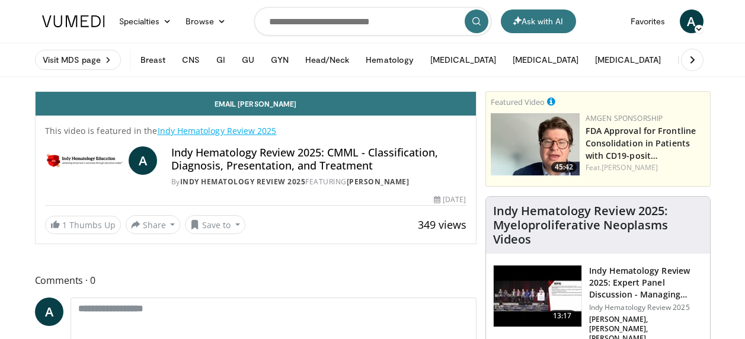 The height and width of the screenshot is (339, 745). Describe the element at coordinates (256, 280) in the screenshot. I see `span: Comments 0` at that location.